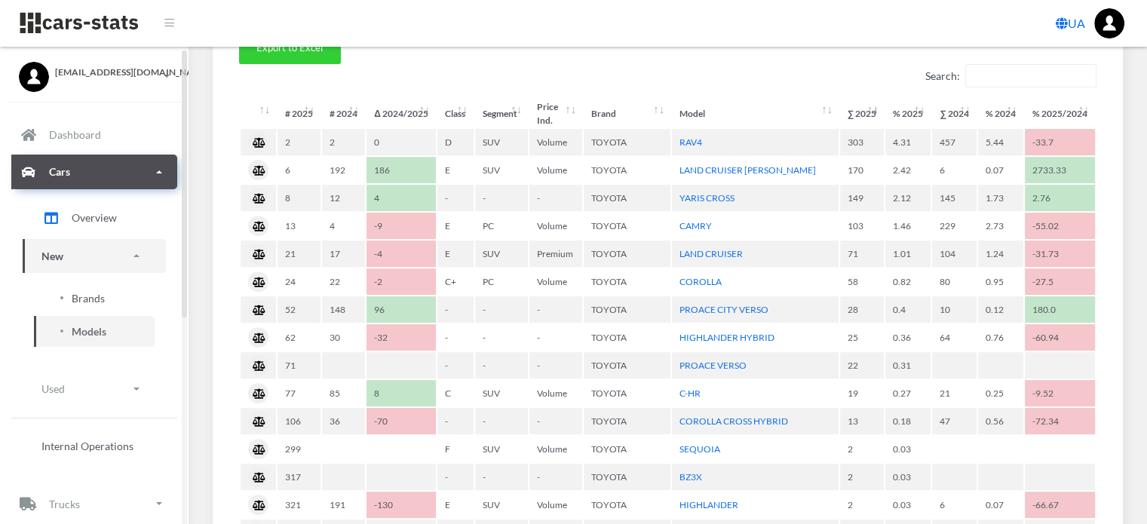 This screenshot has width=1147, height=524. I want to click on td: 303, so click(862, 142).